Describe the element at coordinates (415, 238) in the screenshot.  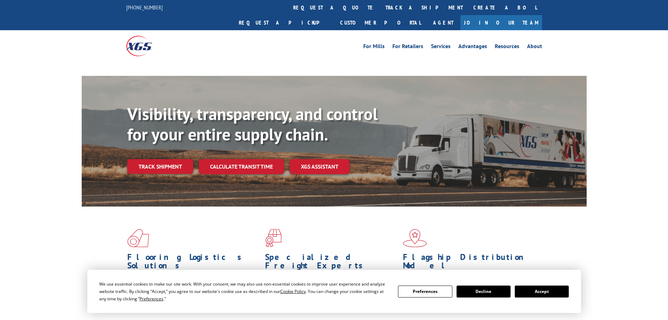
I see `img: xgs-icon-flagship-distribution-model-red` at that location.